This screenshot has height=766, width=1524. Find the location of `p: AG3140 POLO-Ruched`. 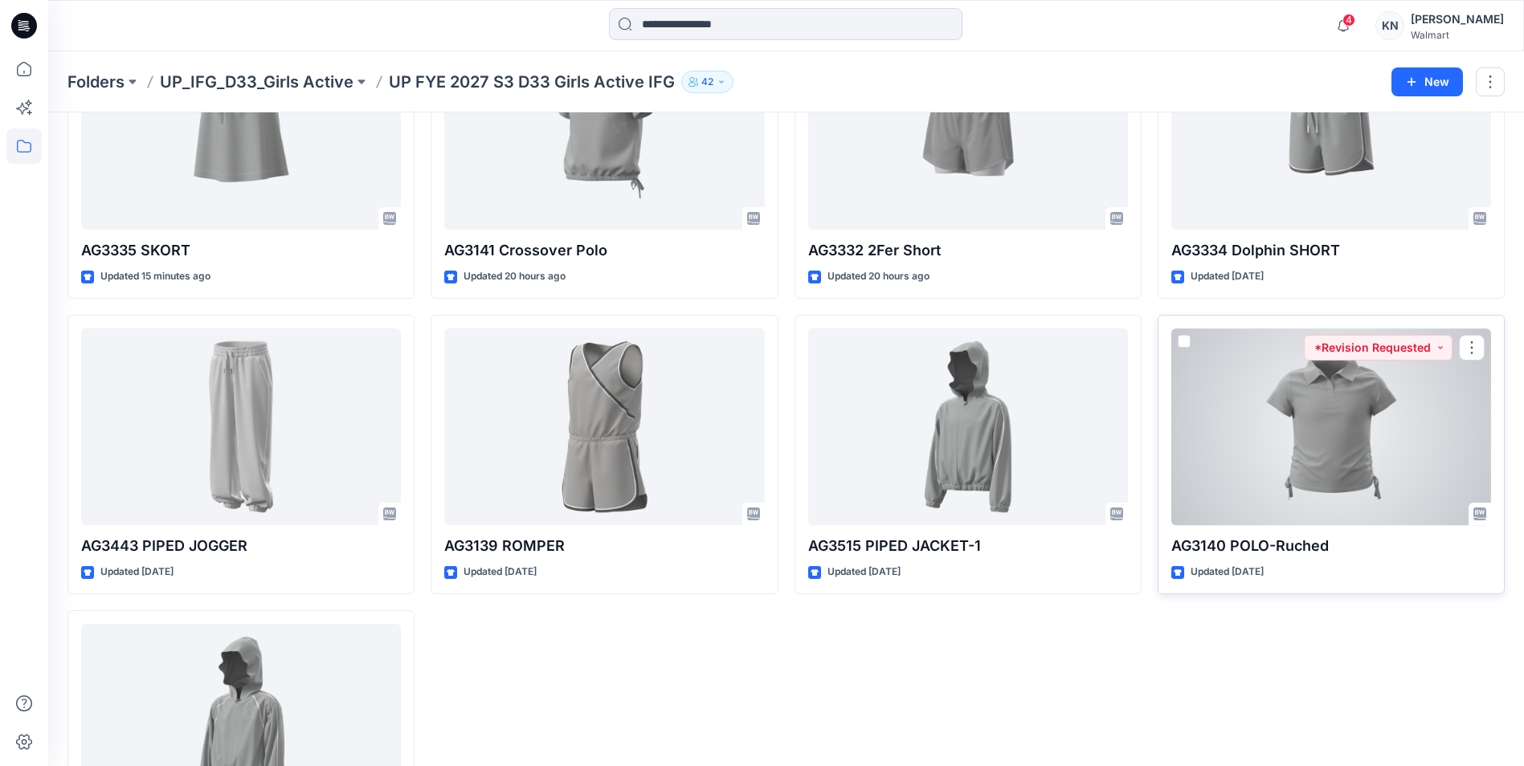

p: AG3140 POLO-Ruched is located at coordinates (1331, 546).